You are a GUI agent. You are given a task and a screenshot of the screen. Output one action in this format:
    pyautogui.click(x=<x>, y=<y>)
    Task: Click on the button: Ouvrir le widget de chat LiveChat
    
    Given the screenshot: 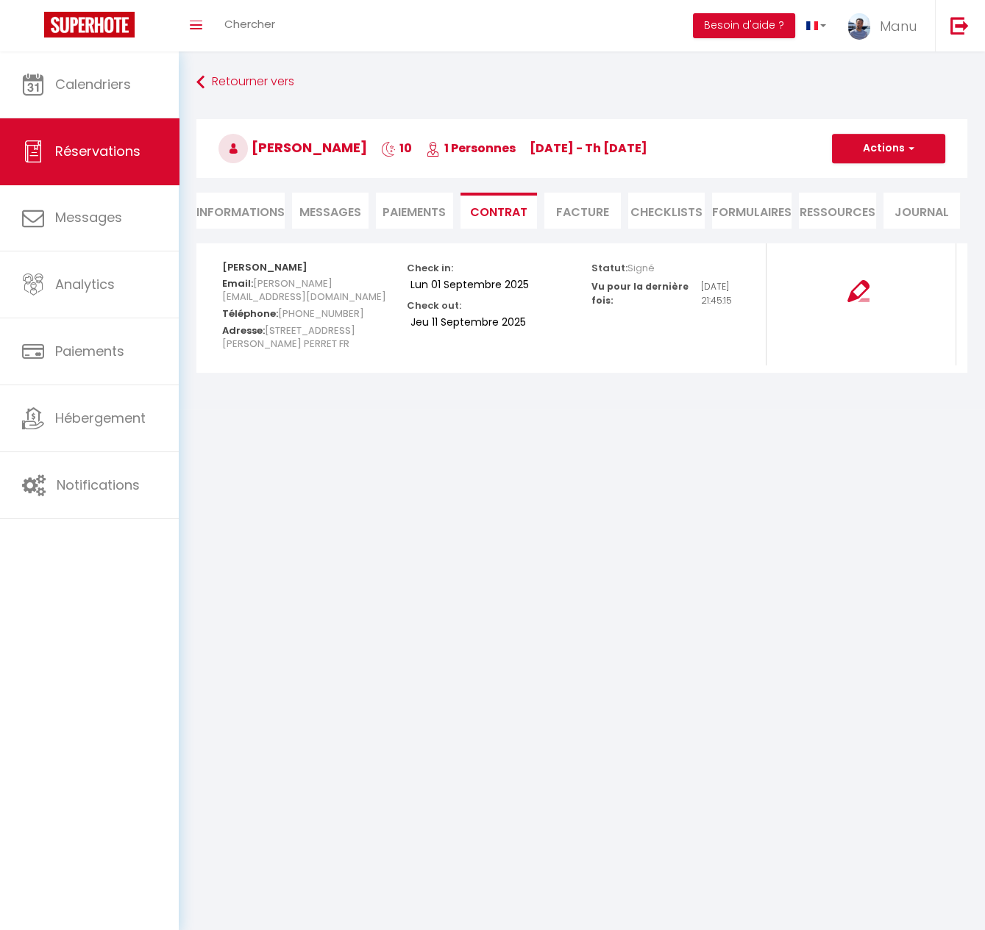 What is the action you would take?
    pyautogui.click(x=34, y=28)
    